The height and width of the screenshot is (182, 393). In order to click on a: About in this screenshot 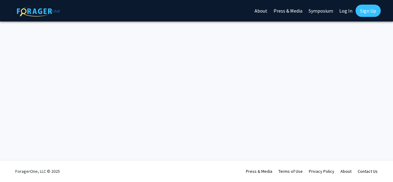, I will do `click(346, 171)`.